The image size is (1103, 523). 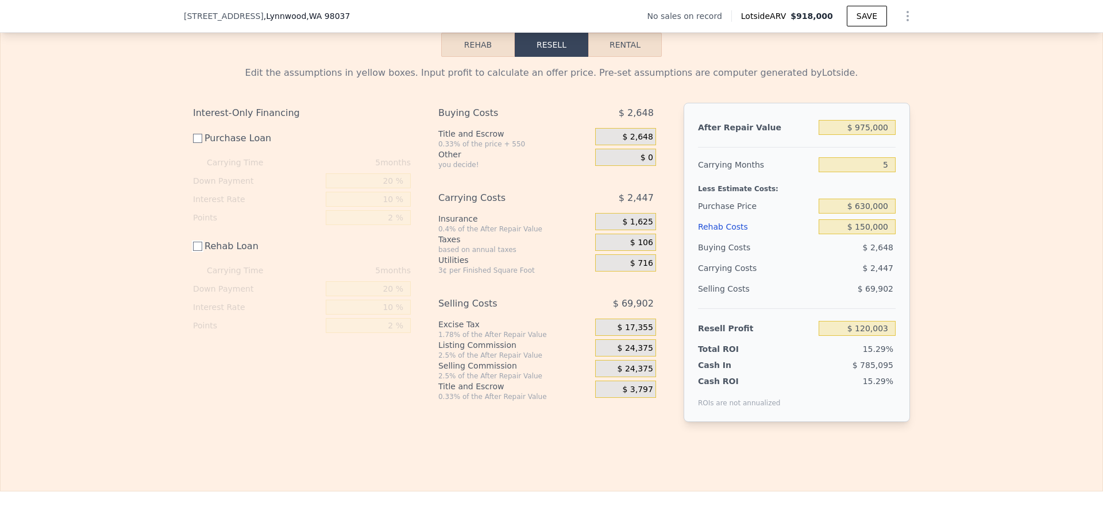 What do you see at coordinates (551, 45) in the screenshot?
I see `button: Resell` at bounding box center [551, 45].